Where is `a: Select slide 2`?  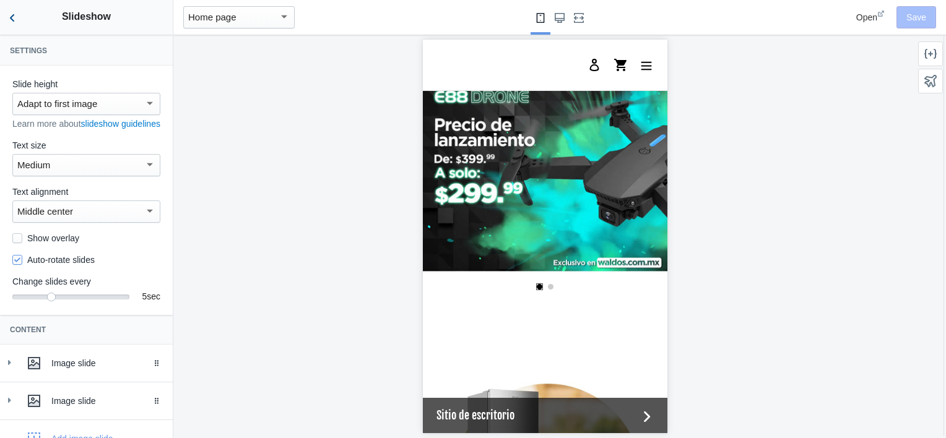 a: Select slide 2 is located at coordinates (128, 248).